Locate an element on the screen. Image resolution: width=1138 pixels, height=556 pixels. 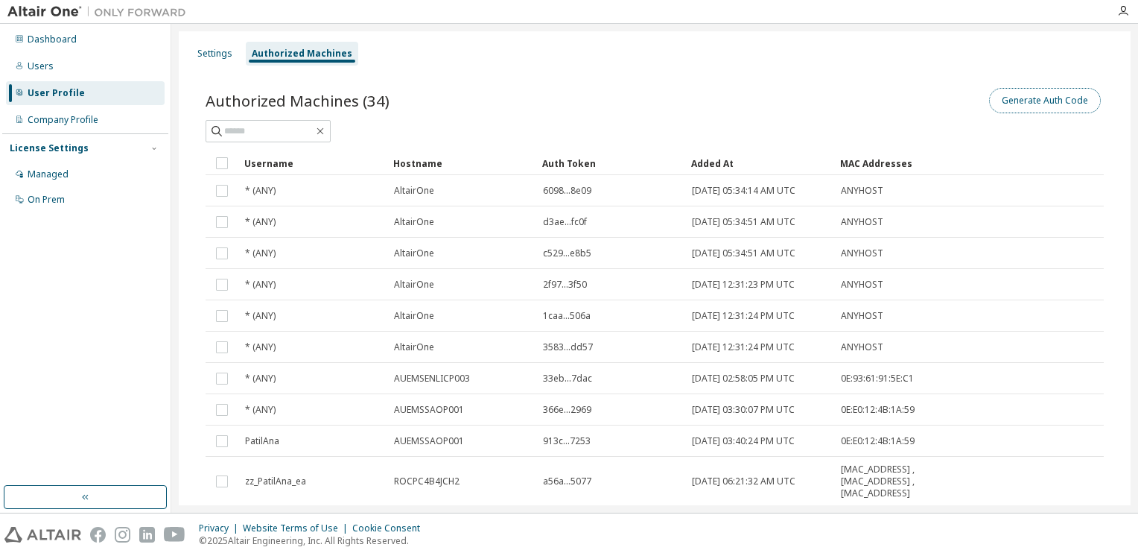
span: c529...e8b5 is located at coordinates (567, 253).